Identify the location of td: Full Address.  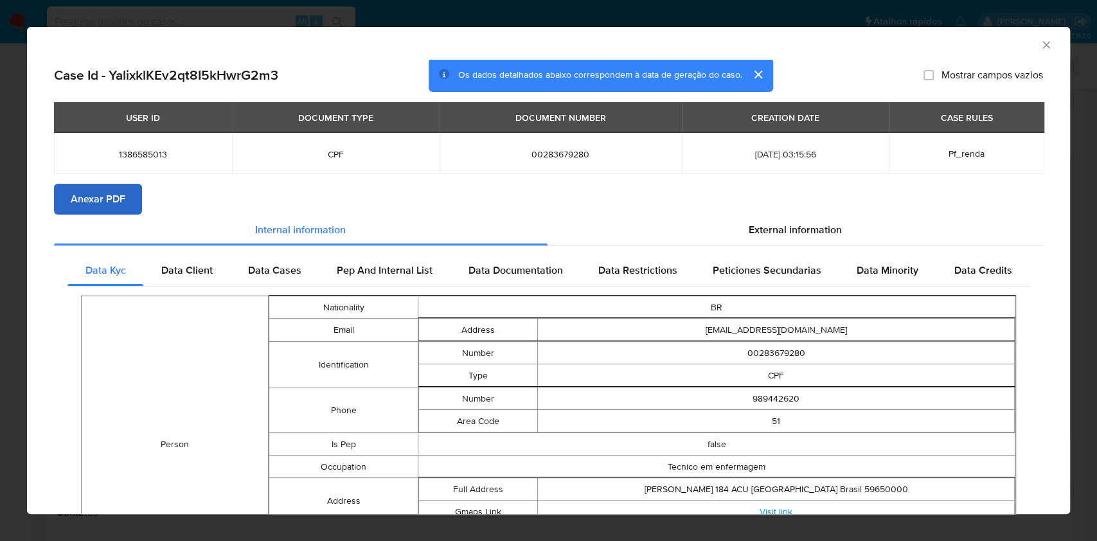
(478, 489).